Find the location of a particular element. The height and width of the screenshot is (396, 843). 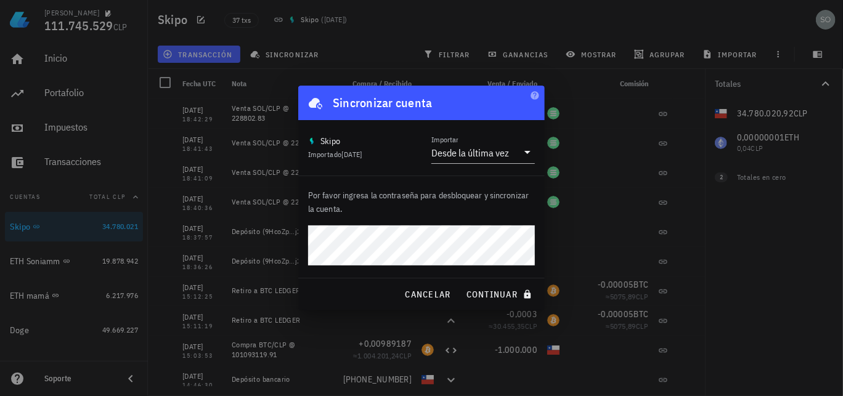

p: Por favor ingresa la contraseña para desbloquear y sincronizar la cuenta. is located at coordinates (421, 202).